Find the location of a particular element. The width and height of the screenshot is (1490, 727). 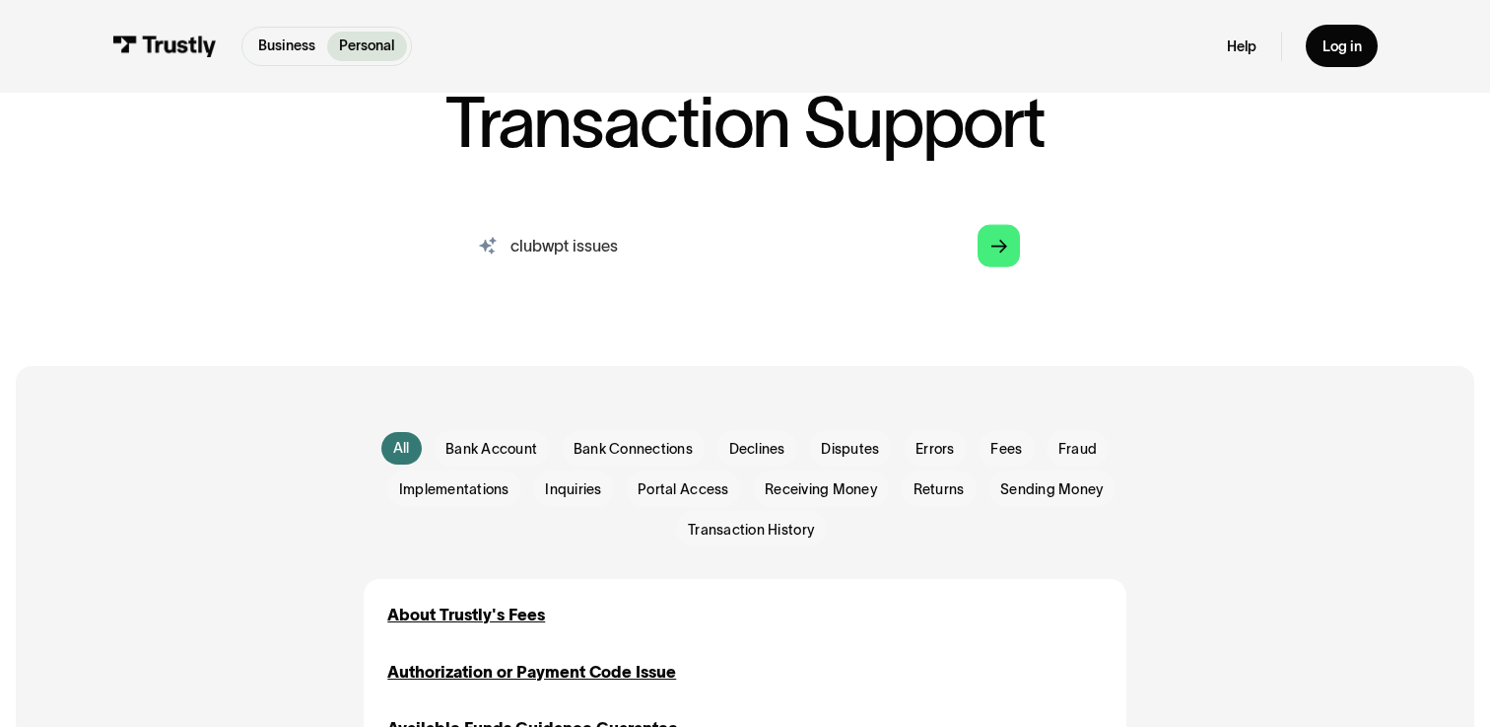

span: Receiving Money is located at coordinates (821, 489).